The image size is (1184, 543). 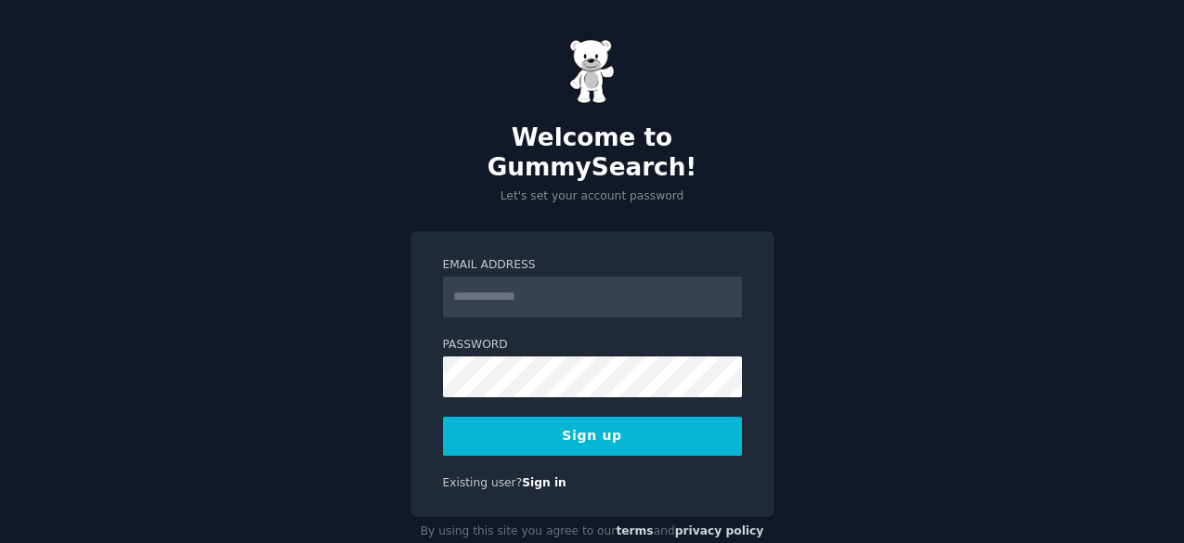 What do you see at coordinates (592, 152) in the screenshot?
I see `h2: Welcome to GummySearch!` at bounding box center [592, 152].